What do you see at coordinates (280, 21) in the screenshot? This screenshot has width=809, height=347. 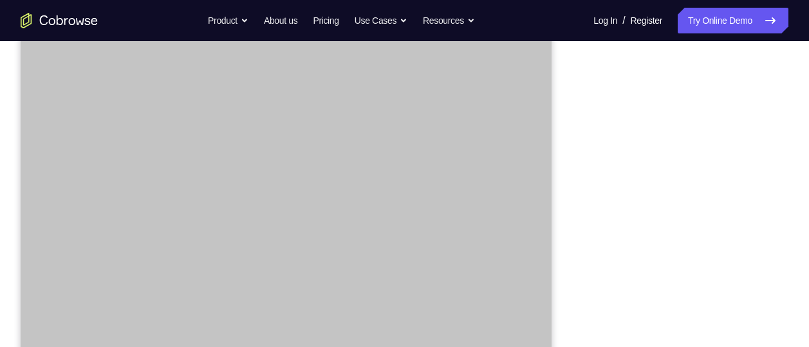 I see `a: About us` at bounding box center [280, 21].